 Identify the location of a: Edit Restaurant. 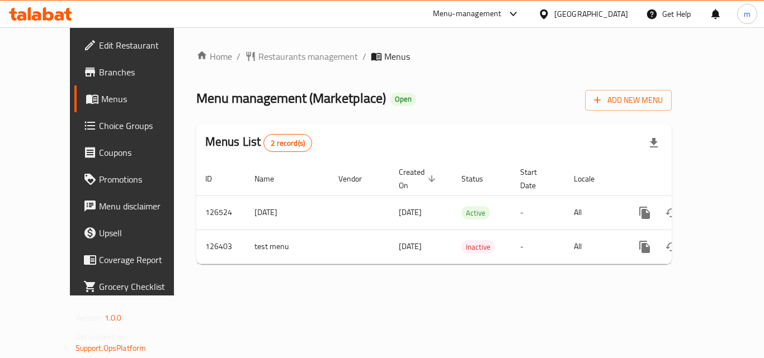
(136, 45).